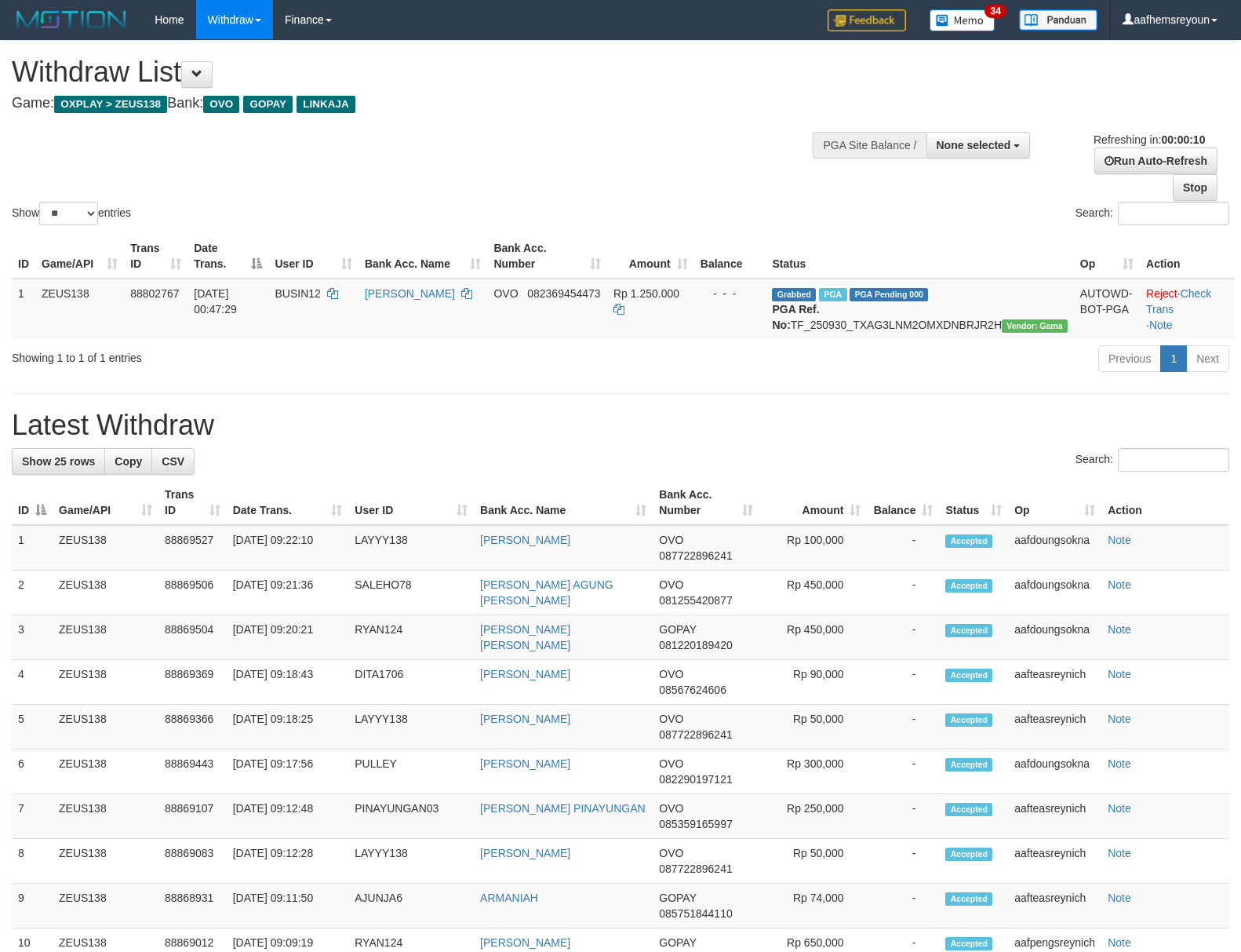 The width and height of the screenshot is (1241, 952). Describe the element at coordinates (1173, 358) in the screenshot. I see `a: 1` at that location.